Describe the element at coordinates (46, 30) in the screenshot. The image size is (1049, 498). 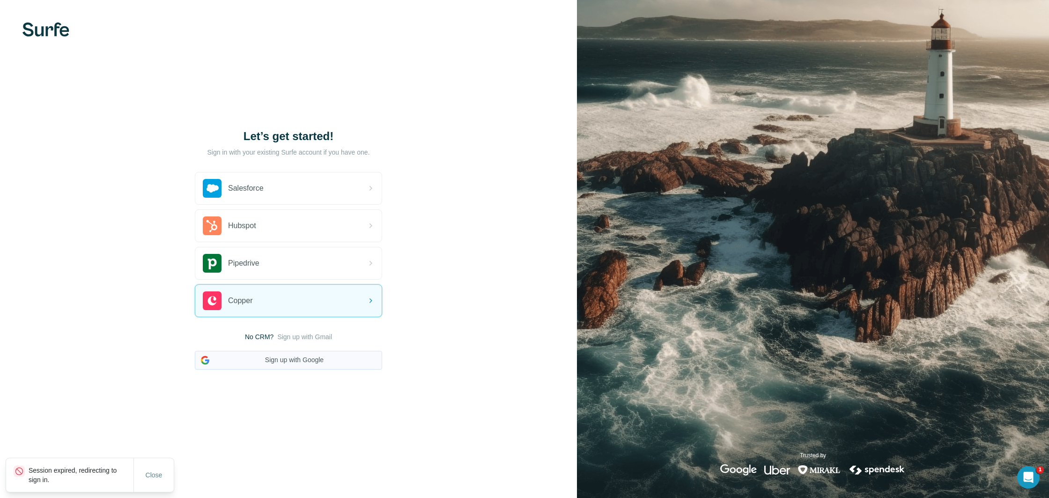
I see `img: Surfe's logo` at that location.